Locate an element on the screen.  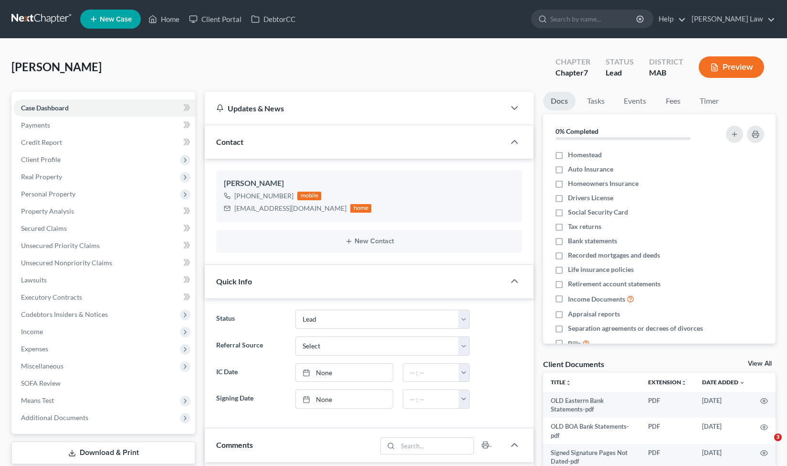
div: Lead is located at coordinates (620, 73).